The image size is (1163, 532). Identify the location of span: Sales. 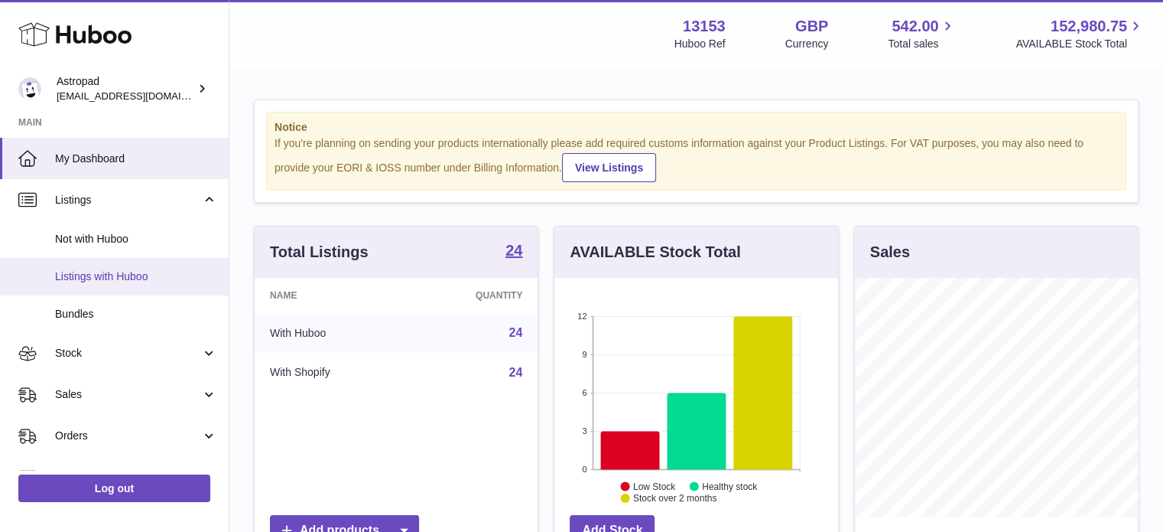
(128, 394).